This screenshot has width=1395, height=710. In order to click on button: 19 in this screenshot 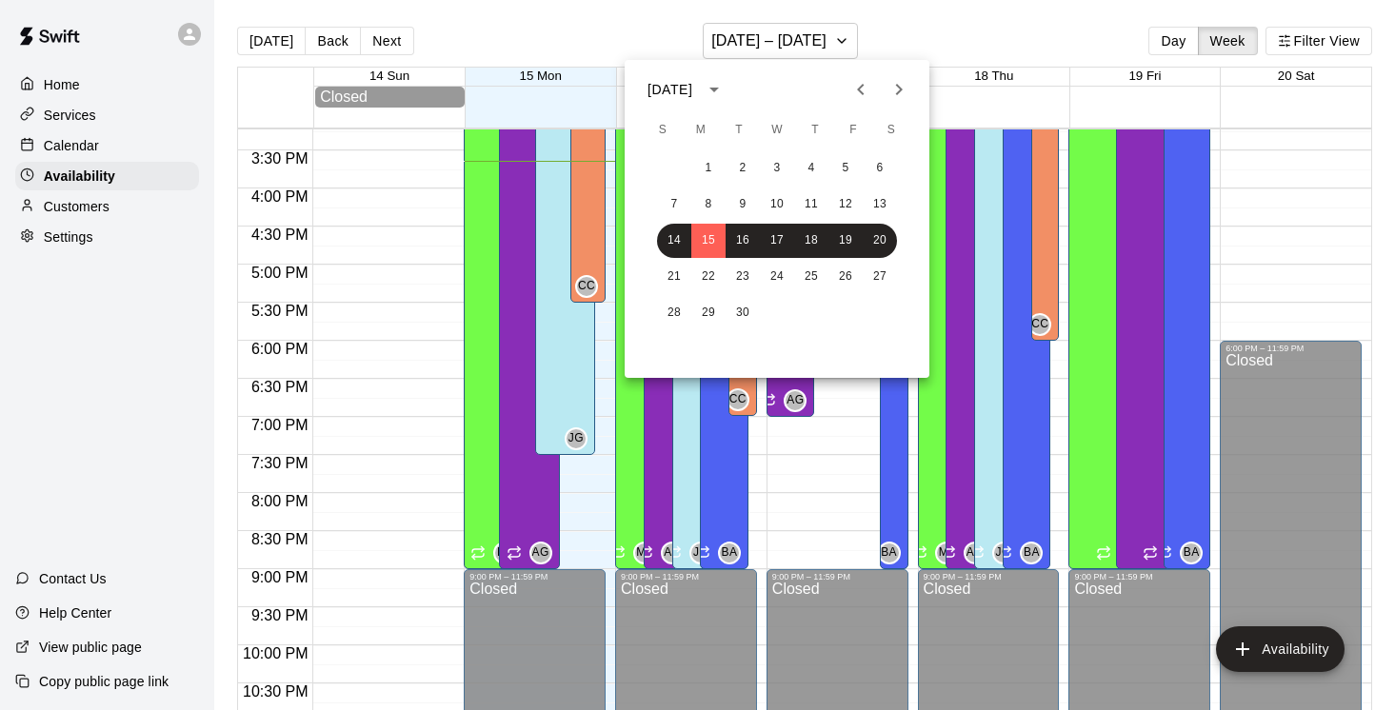, I will do `click(845, 241)`.